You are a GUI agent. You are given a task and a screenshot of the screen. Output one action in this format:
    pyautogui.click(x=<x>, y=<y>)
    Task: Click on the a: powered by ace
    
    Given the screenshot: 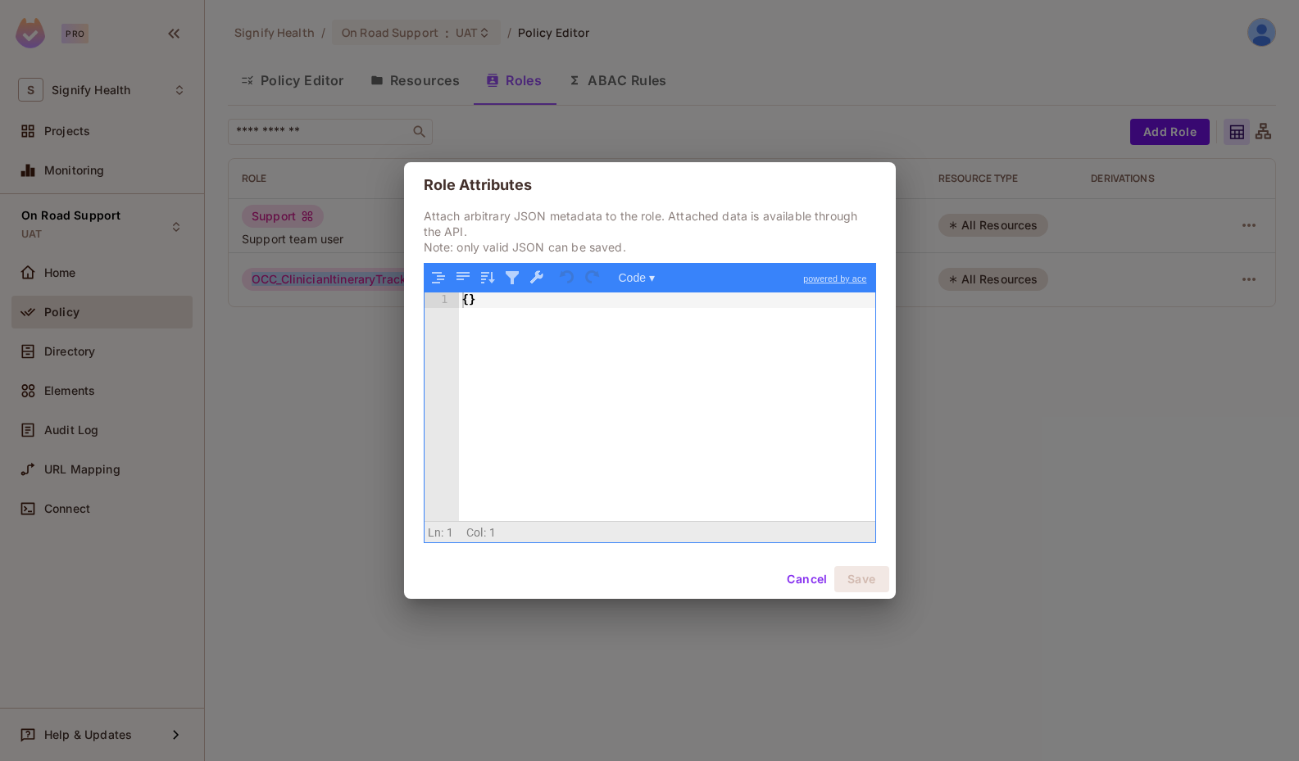 What is the action you would take?
    pyautogui.click(x=834, y=279)
    